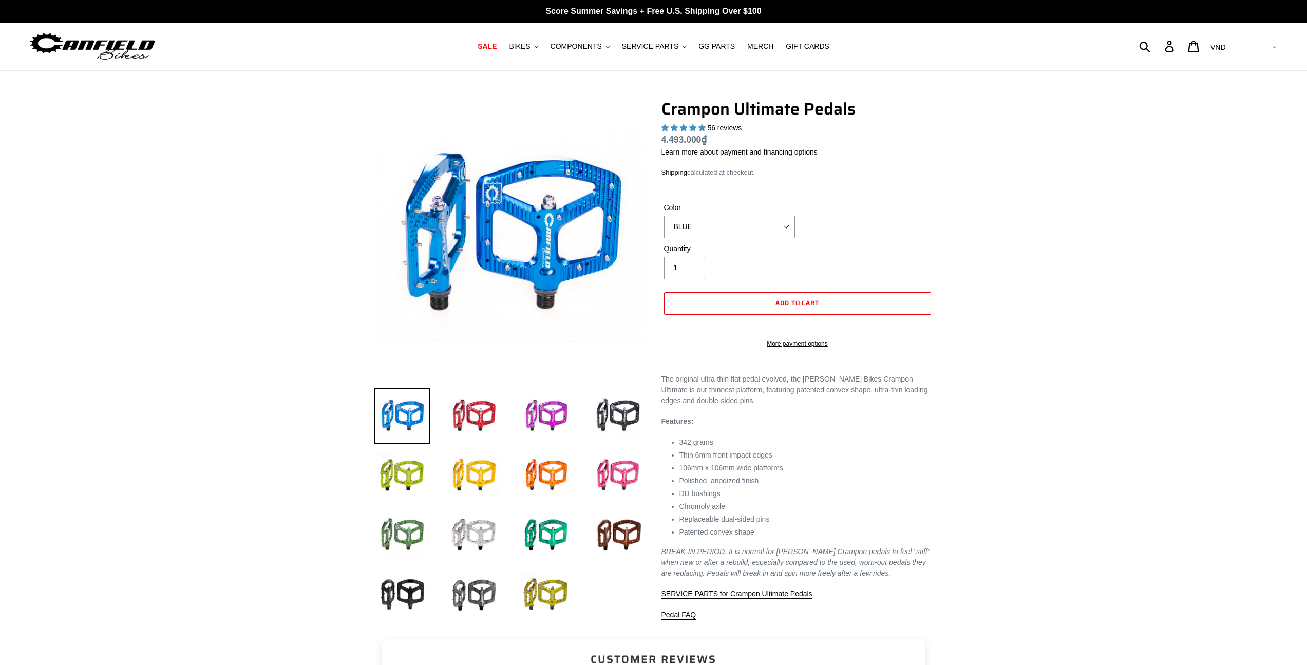 The image size is (1307, 665). I want to click on li: DU bushings, so click(806, 494).